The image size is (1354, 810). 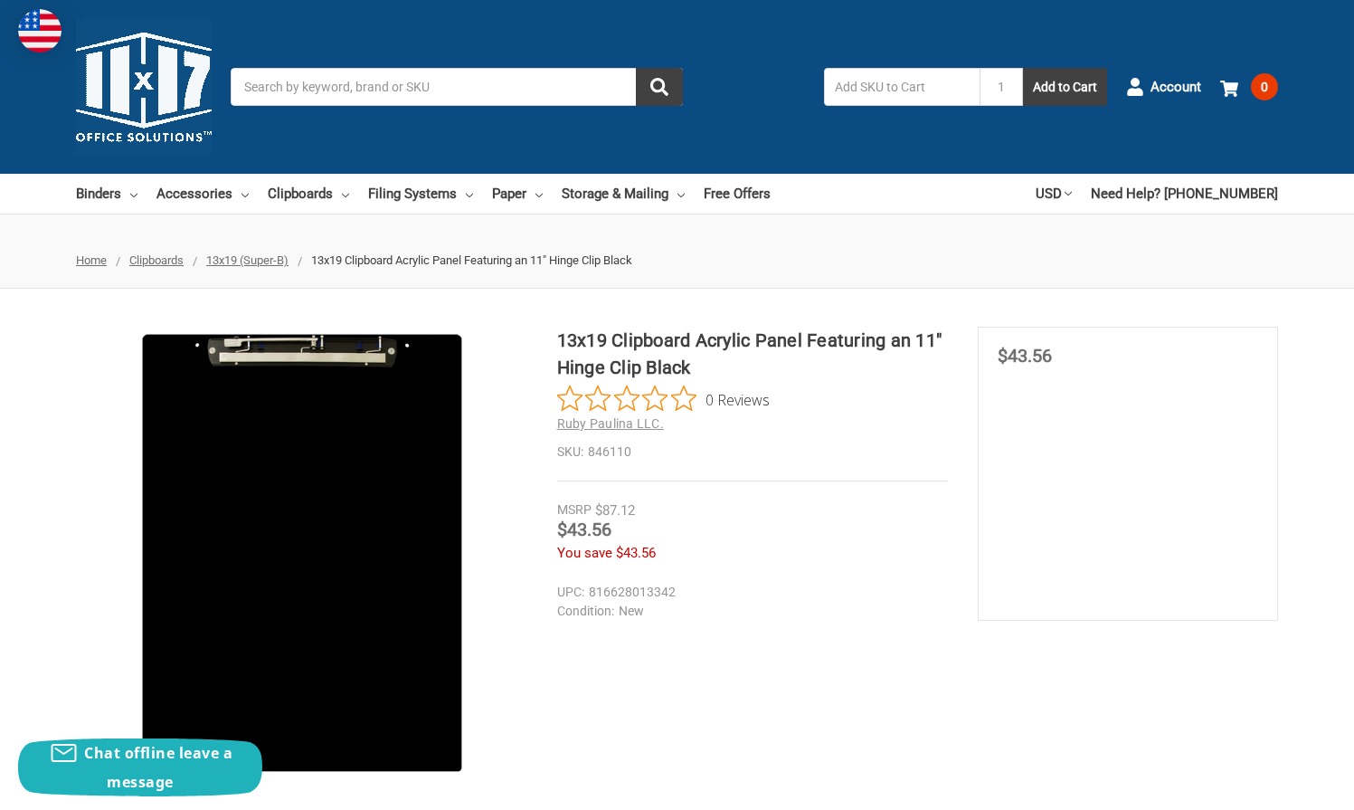 What do you see at coordinates (1065, 87) in the screenshot?
I see `button: Add to Cart` at bounding box center [1065, 87].